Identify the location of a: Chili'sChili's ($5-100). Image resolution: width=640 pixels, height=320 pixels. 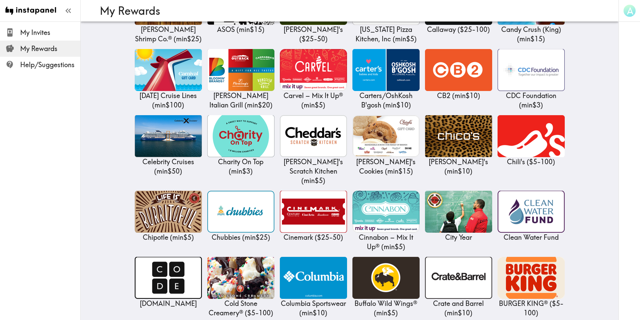
(531, 141).